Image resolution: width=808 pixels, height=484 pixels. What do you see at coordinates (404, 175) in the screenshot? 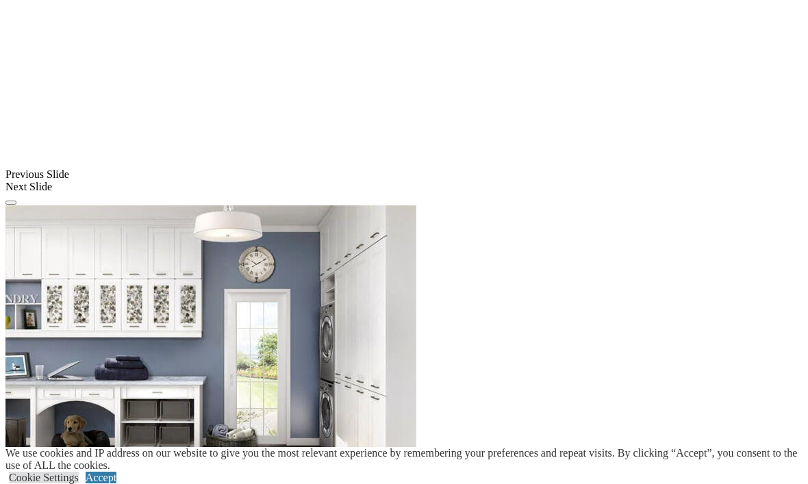
I see `div: Previous Slide` at bounding box center [404, 175].